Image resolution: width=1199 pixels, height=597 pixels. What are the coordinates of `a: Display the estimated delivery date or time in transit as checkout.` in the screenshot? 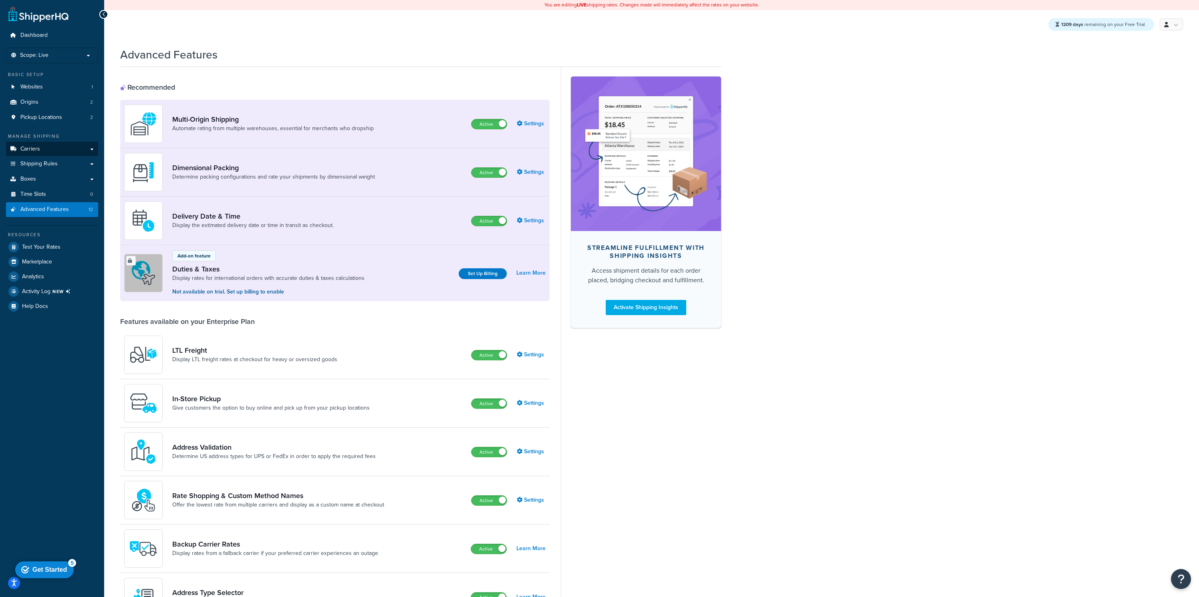 It's located at (253, 226).